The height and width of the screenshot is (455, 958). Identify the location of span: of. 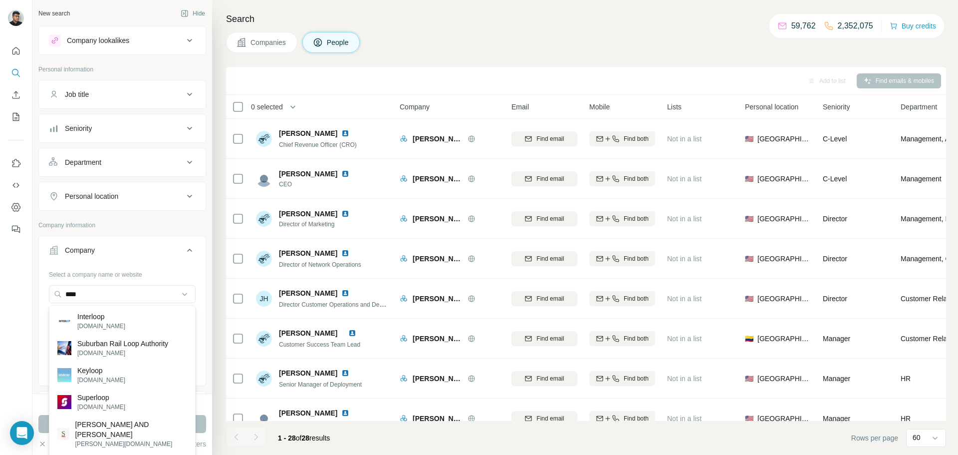
(299, 438).